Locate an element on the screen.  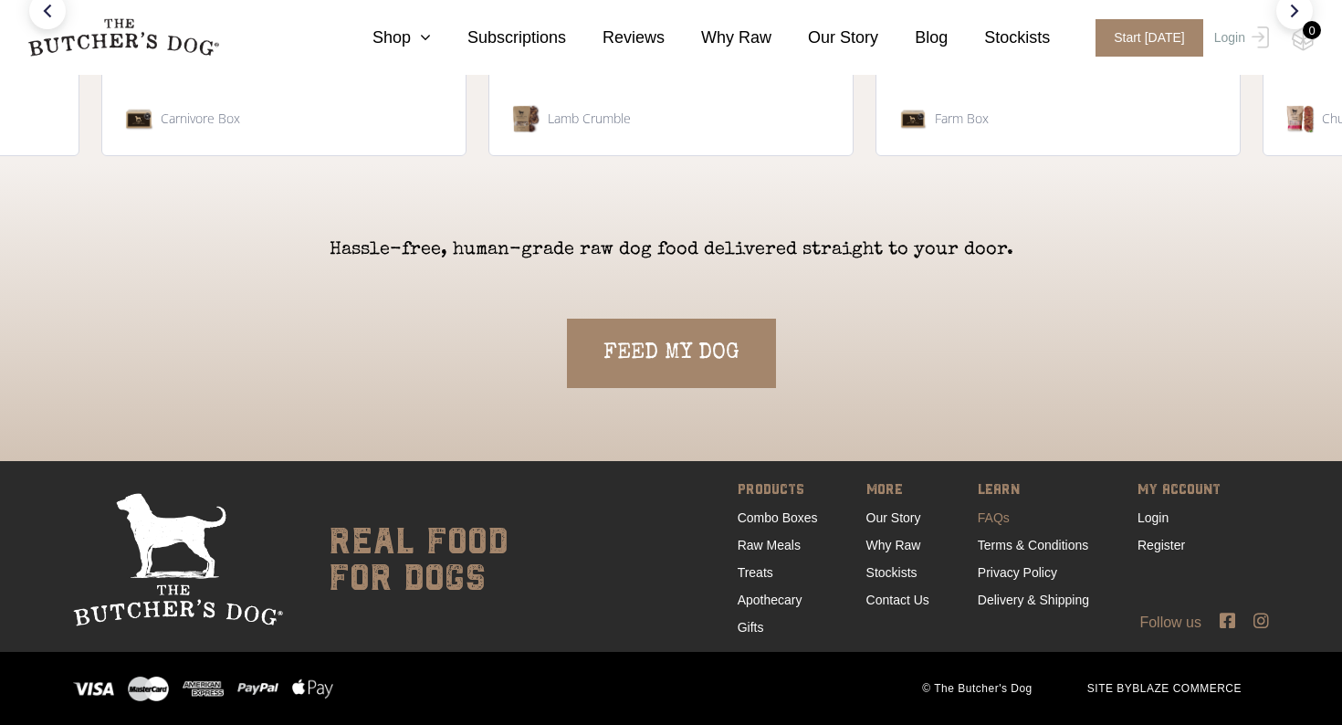
a: Combo Boxes is located at coordinates (778, 518).